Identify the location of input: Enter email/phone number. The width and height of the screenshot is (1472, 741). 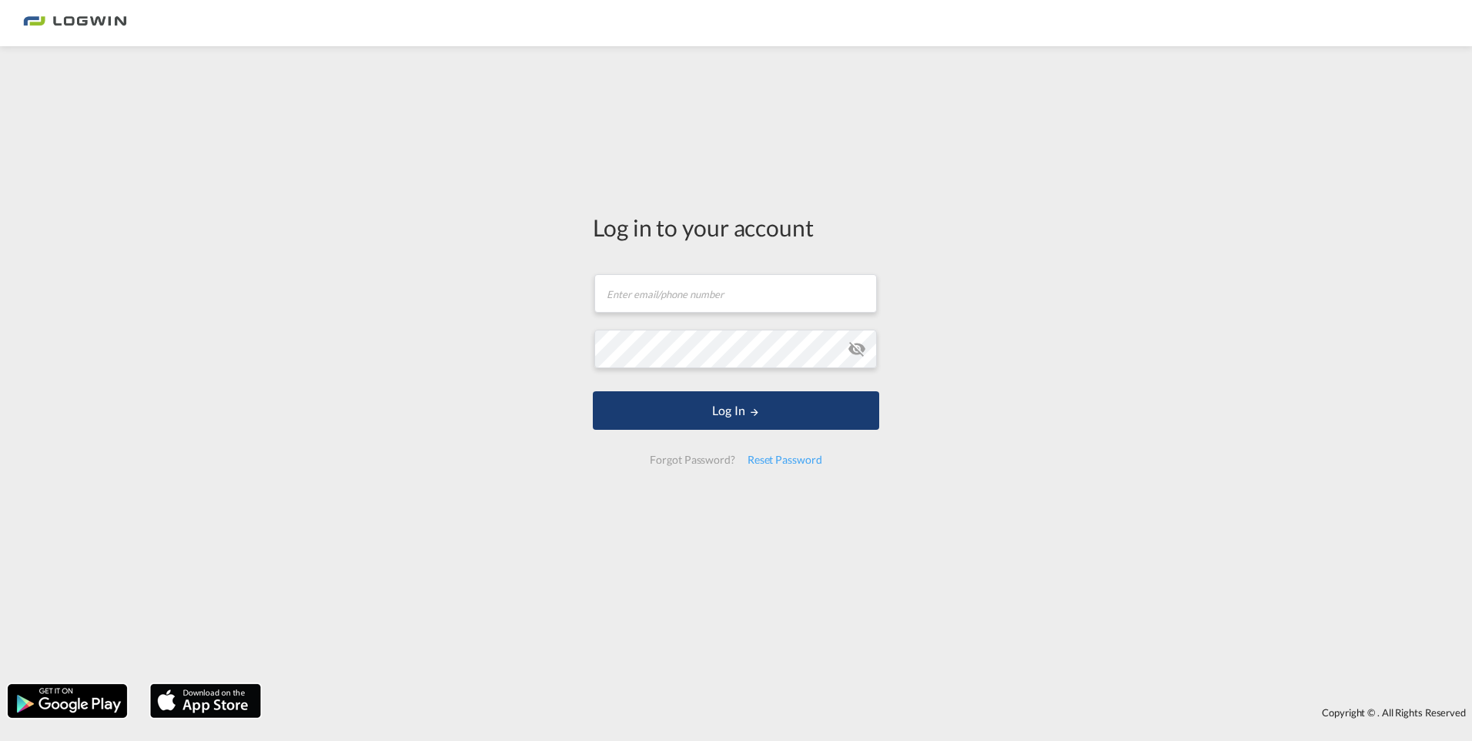
(735, 293).